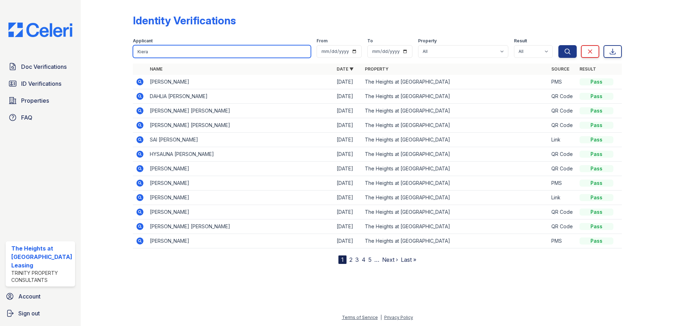 The image size is (674, 326). I want to click on a: Result, so click(588, 69).